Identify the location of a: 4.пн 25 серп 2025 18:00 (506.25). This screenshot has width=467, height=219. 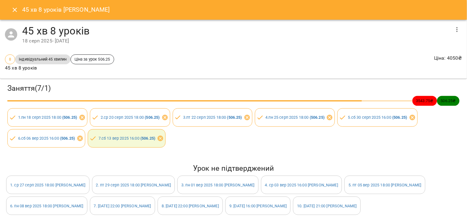
(295, 117).